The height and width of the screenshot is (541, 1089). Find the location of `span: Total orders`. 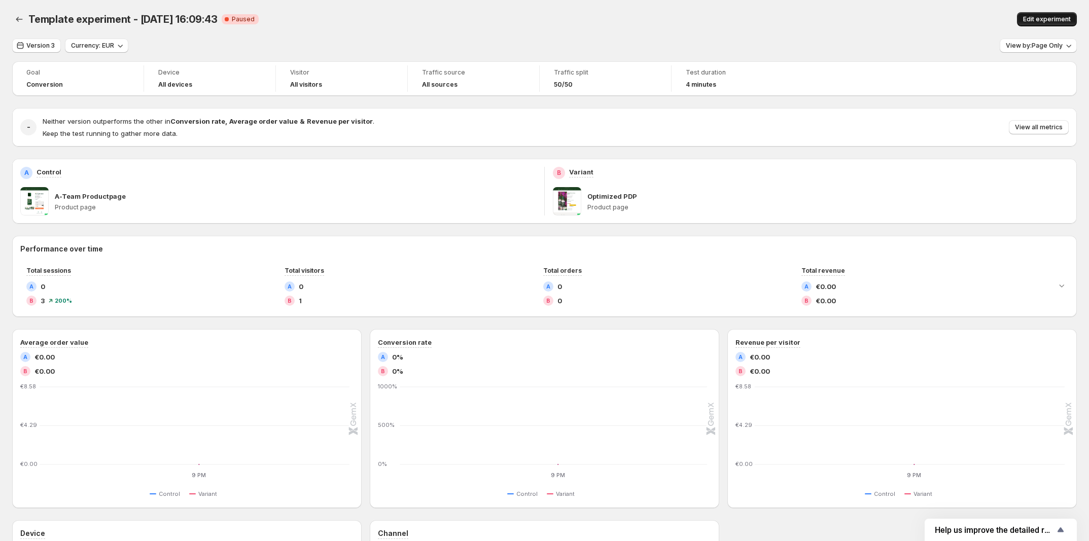

span: Total orders is located at coordinates (562, 270).